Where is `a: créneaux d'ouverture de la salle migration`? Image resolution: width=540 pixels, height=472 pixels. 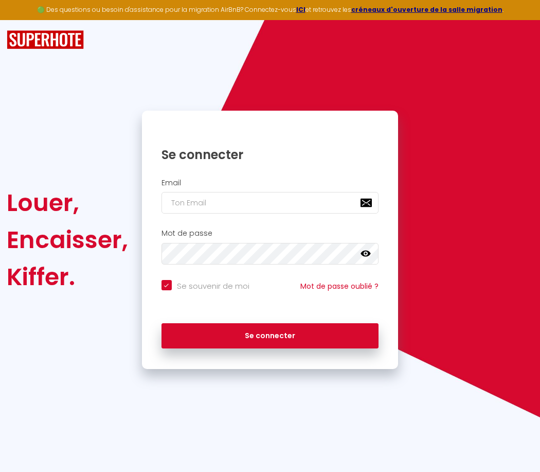
a: créneaux d'ouverture de la salle migration is located at coordinates (427, 9).